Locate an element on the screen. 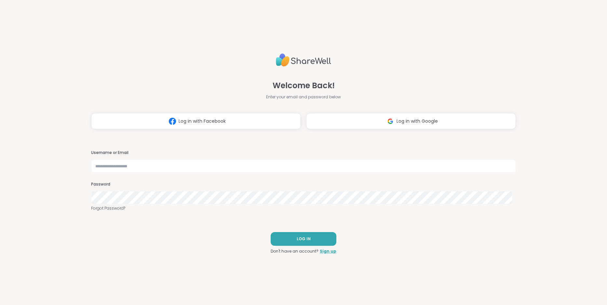 The image size is (607, 305). button: Log in with Facebook is located at coordinates (196, 121).